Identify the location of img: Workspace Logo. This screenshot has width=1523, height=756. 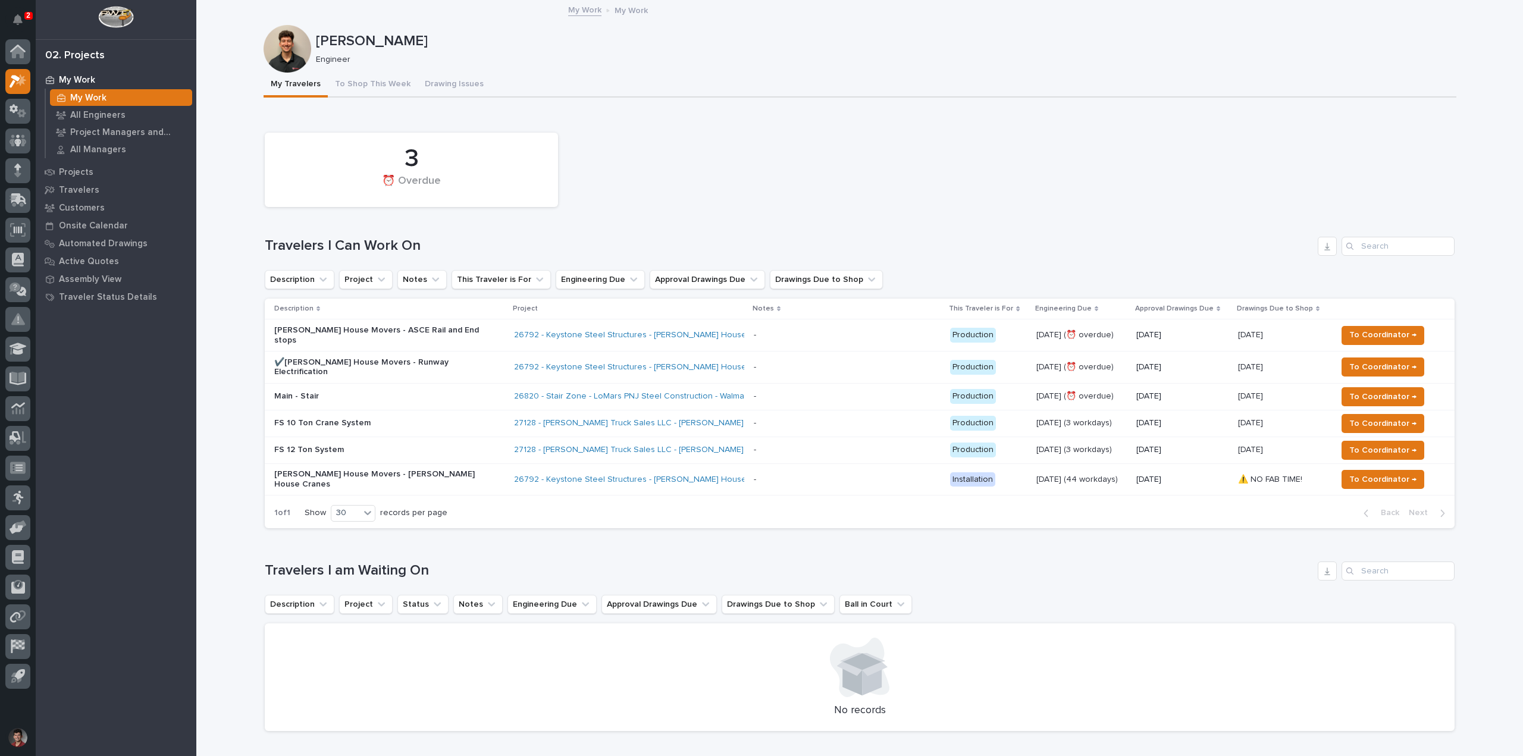
(115, 17).